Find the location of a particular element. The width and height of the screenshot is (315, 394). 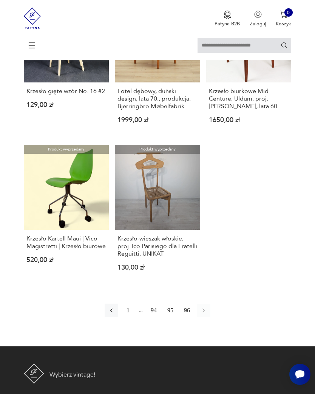

p: 520,00 zł is located at coordinates (66, 260).